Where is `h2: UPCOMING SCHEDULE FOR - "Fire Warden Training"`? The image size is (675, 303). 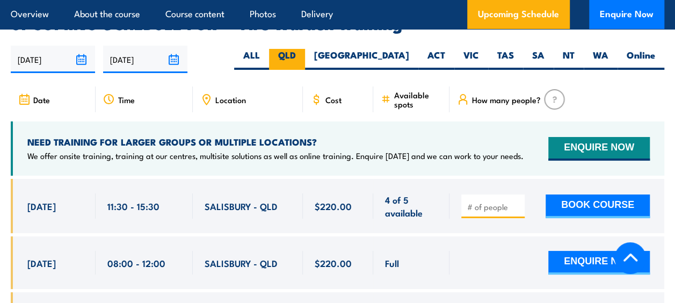 h2: UPCOMING SCHEDULE FOR - "Fire Warden Training" is located at coordinates (337, 23).